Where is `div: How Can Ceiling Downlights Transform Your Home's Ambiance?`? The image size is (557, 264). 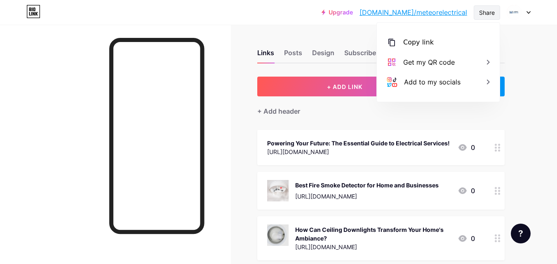
div: How Can Ceiling Downlights Transform Your Home's Ambiance? is located at coordinates (373, 234).